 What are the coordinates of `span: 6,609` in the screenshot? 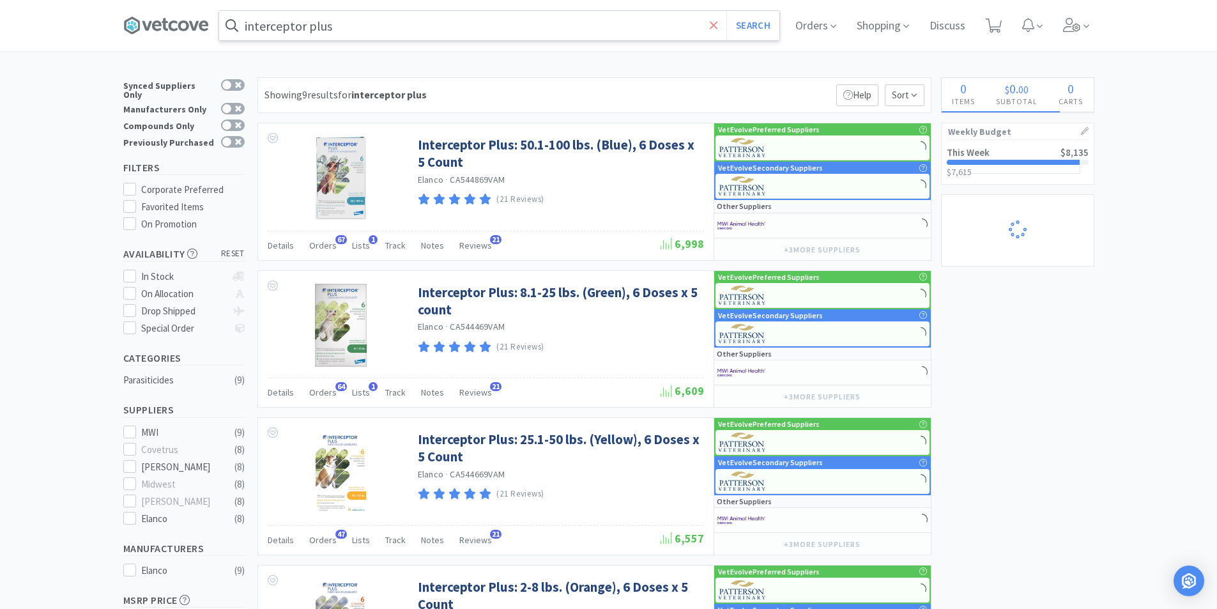 It's located at (682, 390).